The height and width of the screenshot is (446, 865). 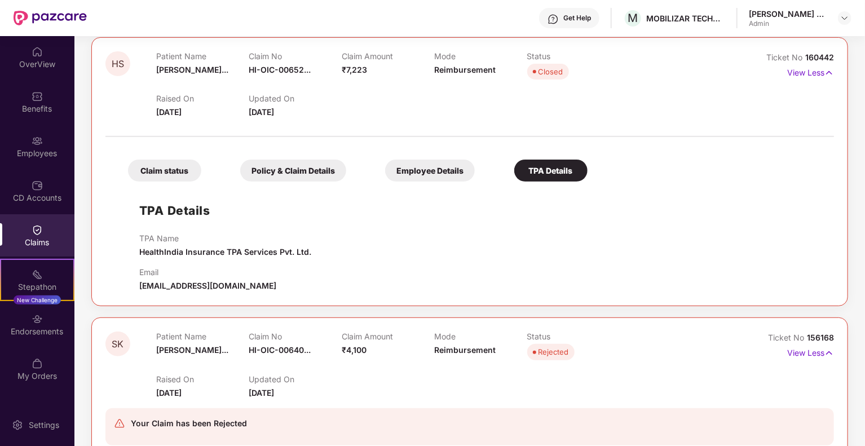 What do you see at coordinates (37, 287) in the screenshot?
I see `div: Stepathon` at bounding box center [37, 287].